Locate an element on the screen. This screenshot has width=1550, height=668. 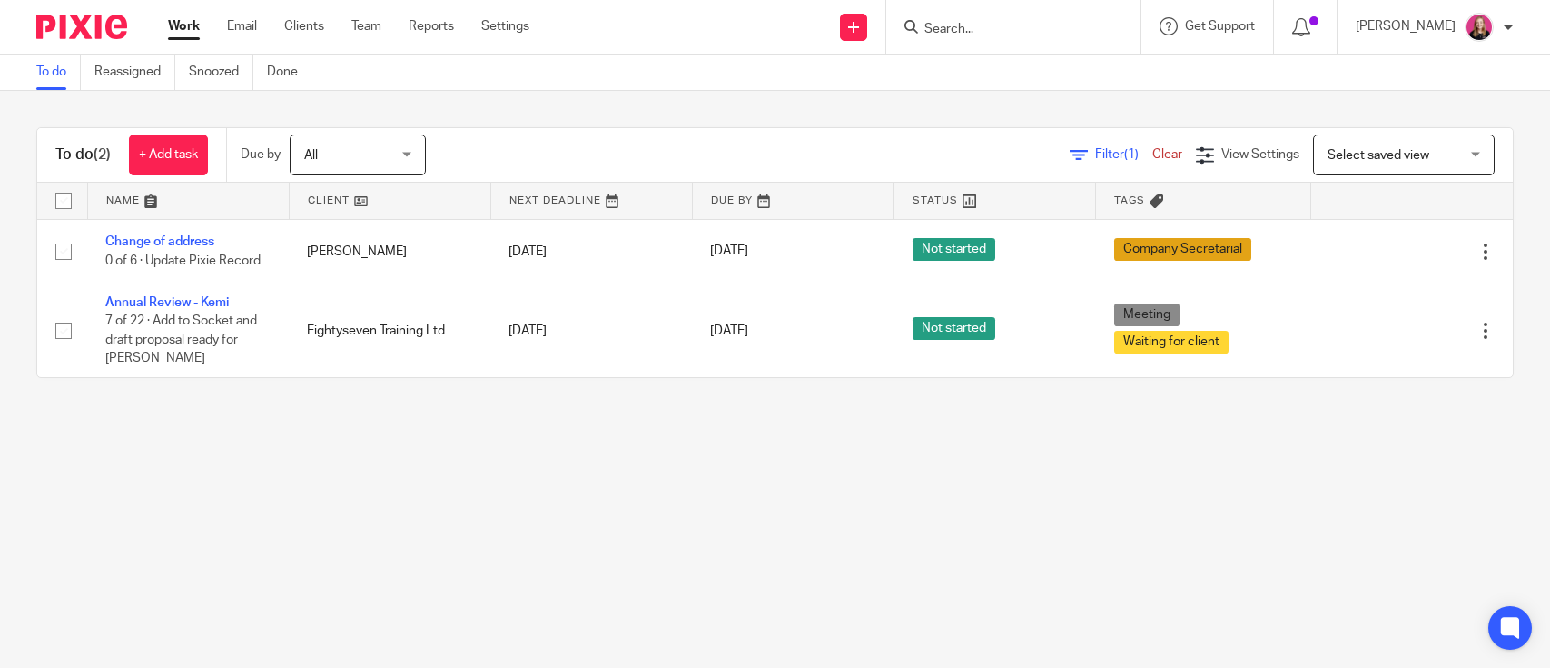
a: Team is located at coordinates (366, 26).